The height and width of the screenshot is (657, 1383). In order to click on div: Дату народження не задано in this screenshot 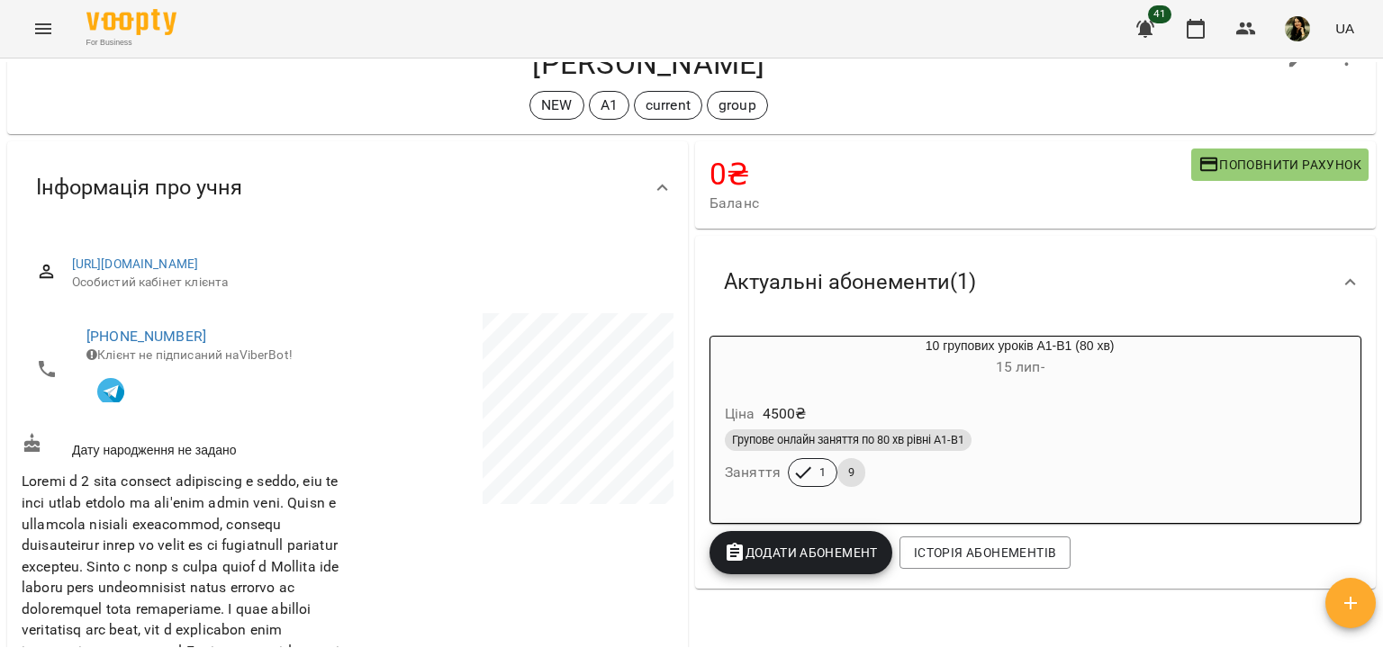, I will do `click(183, 446)`.